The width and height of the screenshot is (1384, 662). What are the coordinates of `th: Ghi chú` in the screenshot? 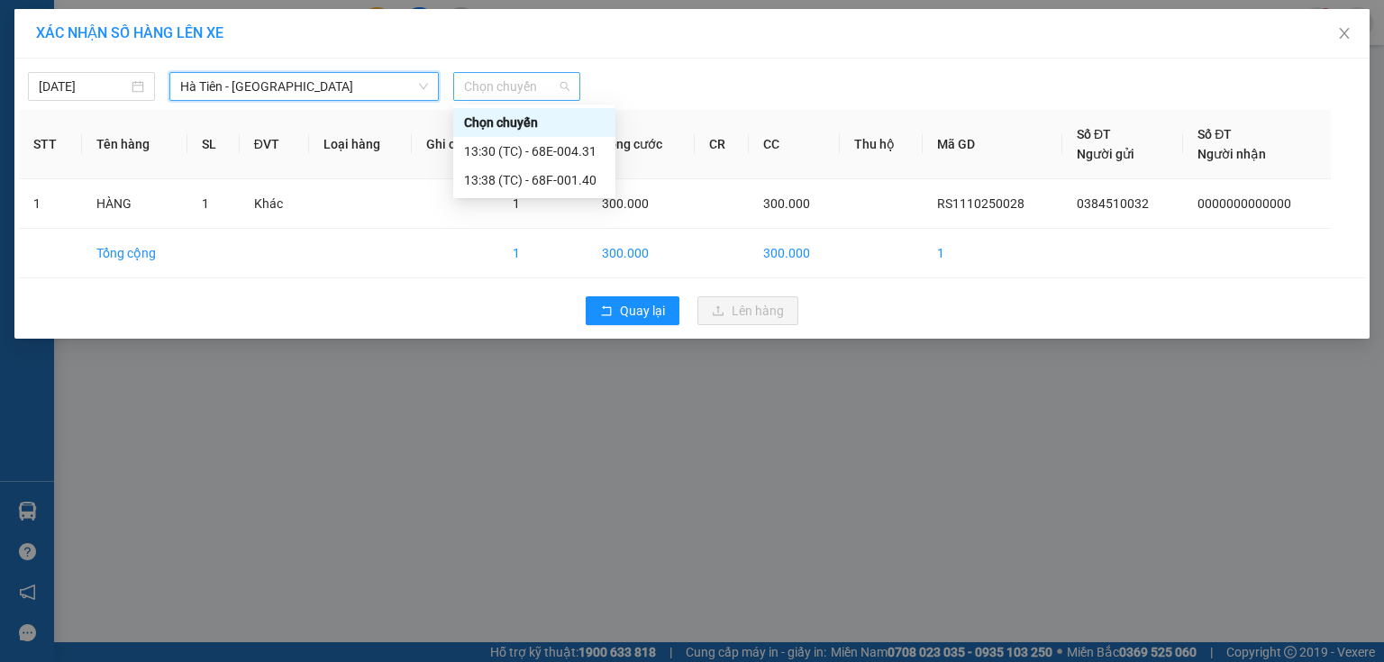 It's located at (455, 144).